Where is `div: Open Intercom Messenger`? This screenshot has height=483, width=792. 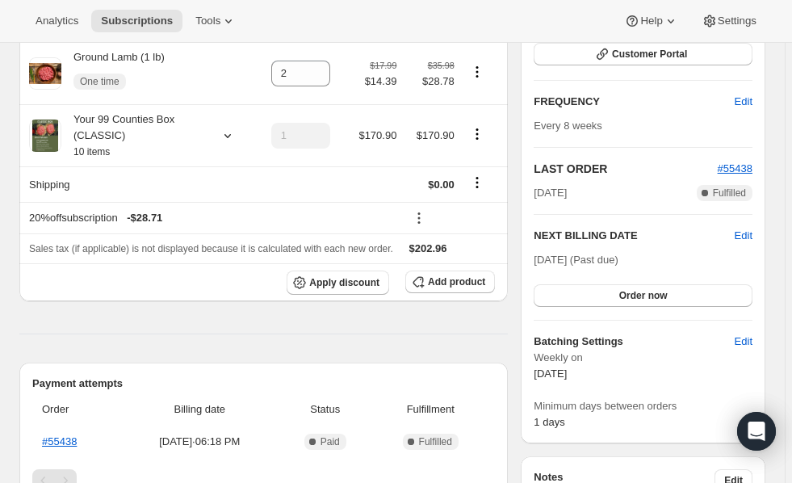 div: Open Intercom Messenger is located at coordinates (757, 431).